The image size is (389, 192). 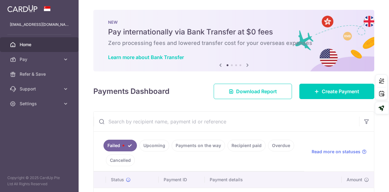 What do you see at coordinates (281, 145) in the screenshot?
I see `a: Overdue` at bounding box center [281, 145].